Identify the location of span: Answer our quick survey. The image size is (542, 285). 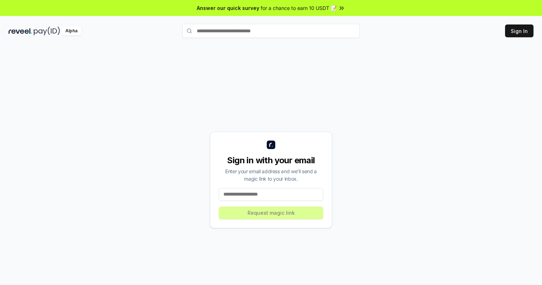
(228, 8).